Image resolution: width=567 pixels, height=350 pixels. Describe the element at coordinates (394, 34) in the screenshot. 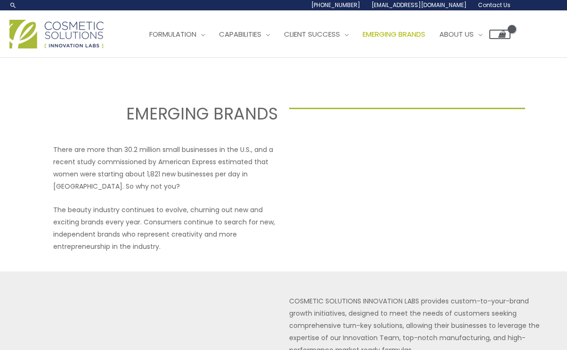

I see `span: Emerging Brands` at that location.